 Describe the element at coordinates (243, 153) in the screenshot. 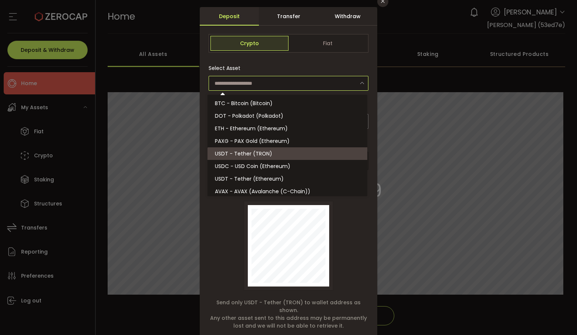

I see `span: USDT - Tether (TRON)` at that location.